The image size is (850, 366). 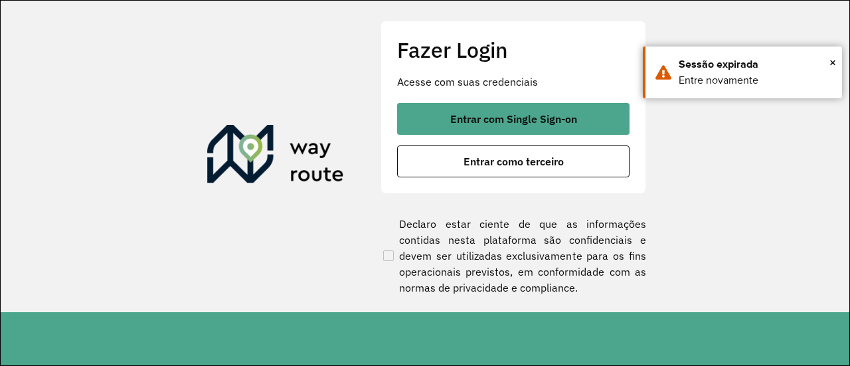 What do you see at coordinates (275, 157) in the screenshot?
I see `img: Roteirizador AmbevTech` at bounding box center [275, 157].